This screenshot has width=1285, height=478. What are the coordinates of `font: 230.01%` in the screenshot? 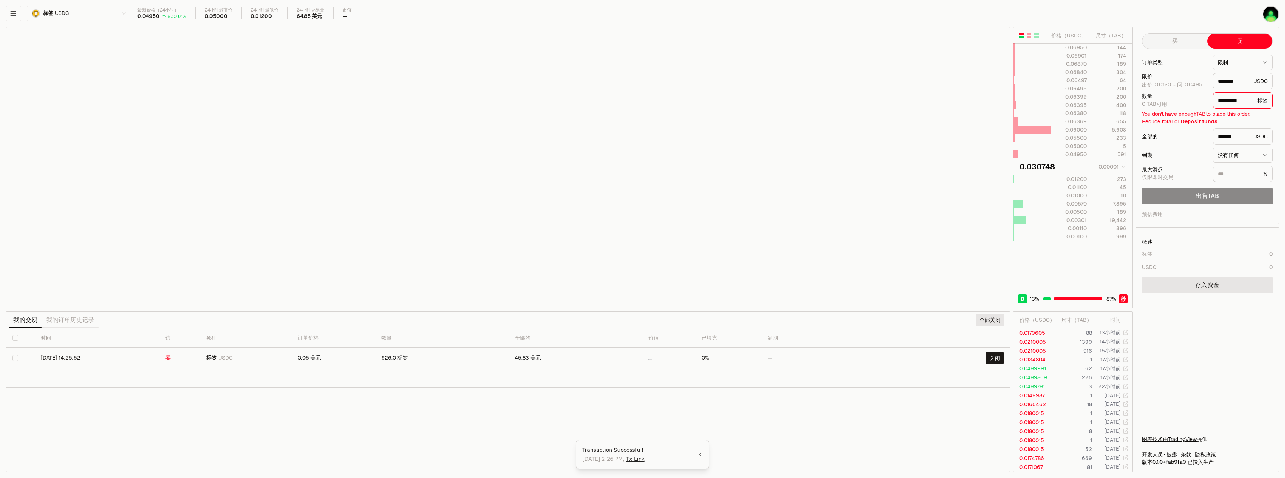 It's located at (177, 16).